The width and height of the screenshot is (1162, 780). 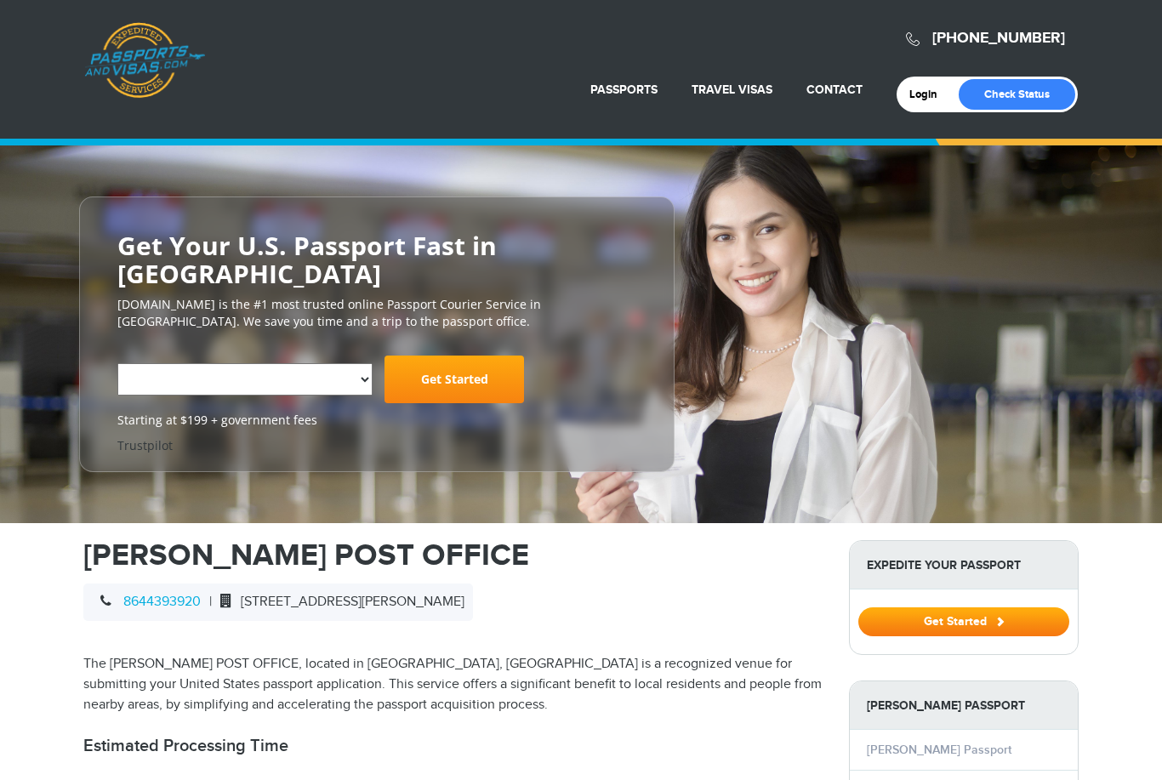 What do you see at coordinates (623, 89) in the screenshot?
I see `a: Passports` at bounding box center [623, 89].